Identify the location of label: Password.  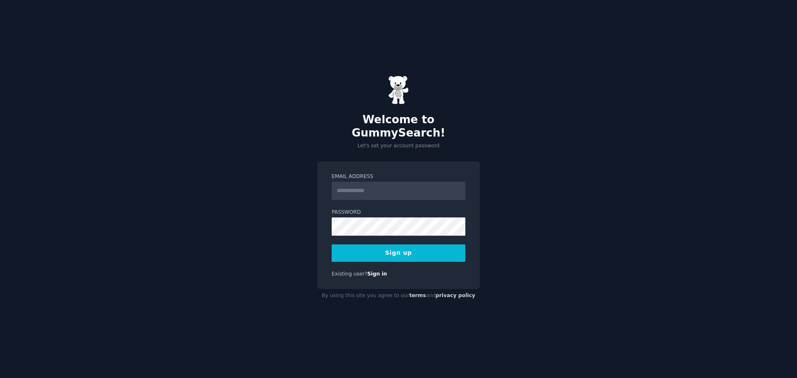
(399, 213).